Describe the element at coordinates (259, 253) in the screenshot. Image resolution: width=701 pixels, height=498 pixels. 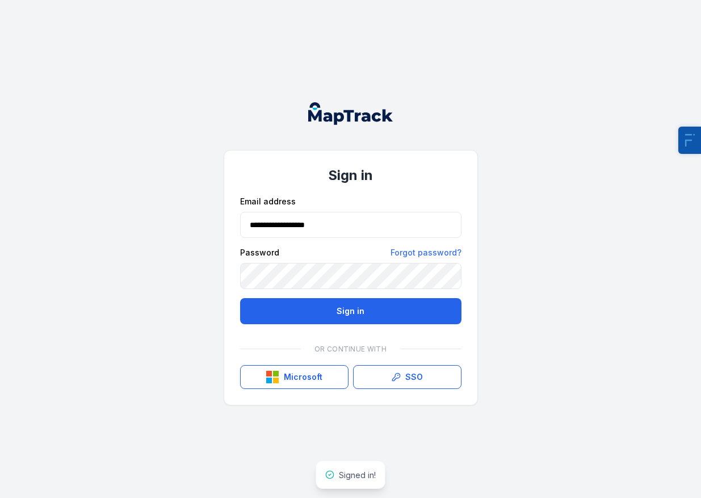
I see `label: Password` at that location.